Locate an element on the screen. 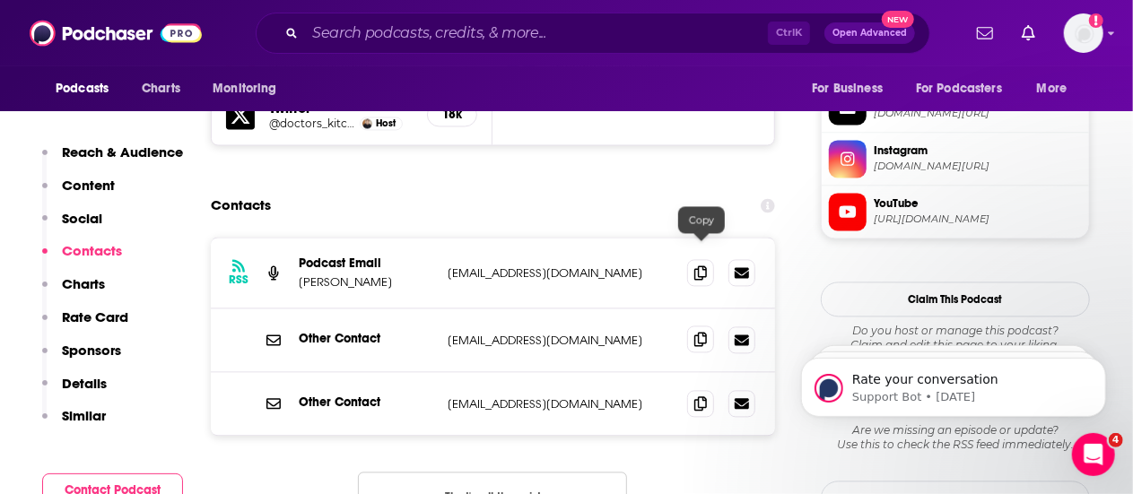 The height and width of the screenshot is (494, 1133). p: Details is located at coordinates (84, 383).